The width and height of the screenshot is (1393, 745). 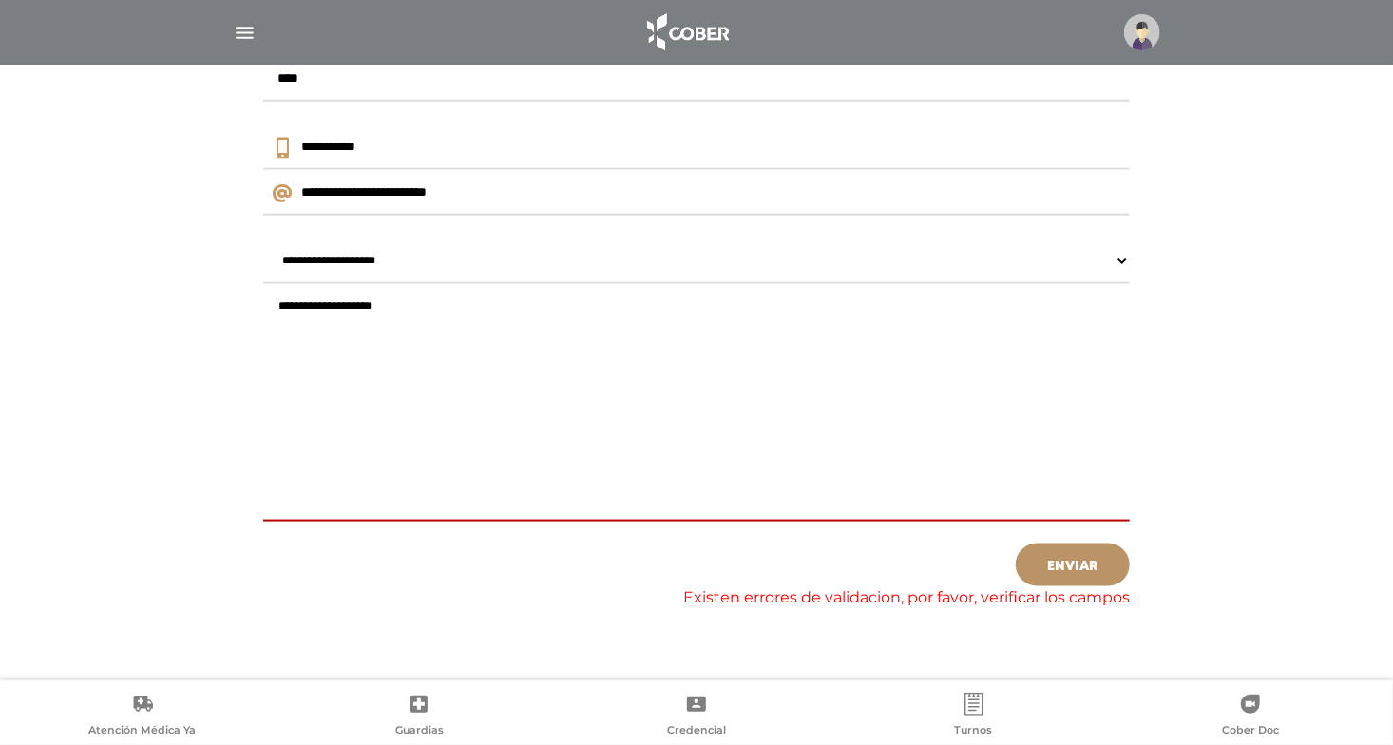 What do you see at coordinates (420, 716) in the screenshot?
I see `a: Guardias` at bounding box center [420, 716].